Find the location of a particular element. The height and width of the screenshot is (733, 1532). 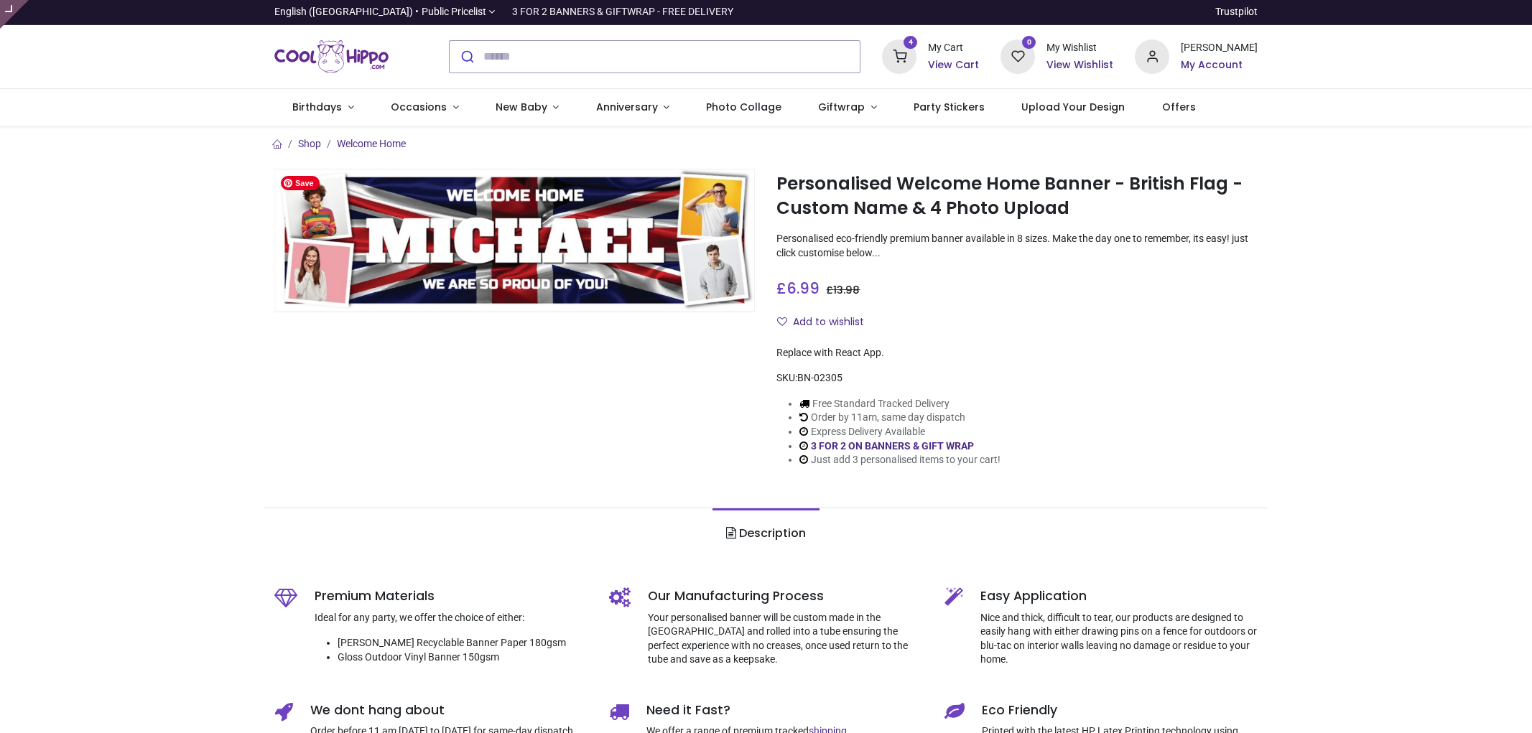

sup: 4 is located at coordinates (910, 42).